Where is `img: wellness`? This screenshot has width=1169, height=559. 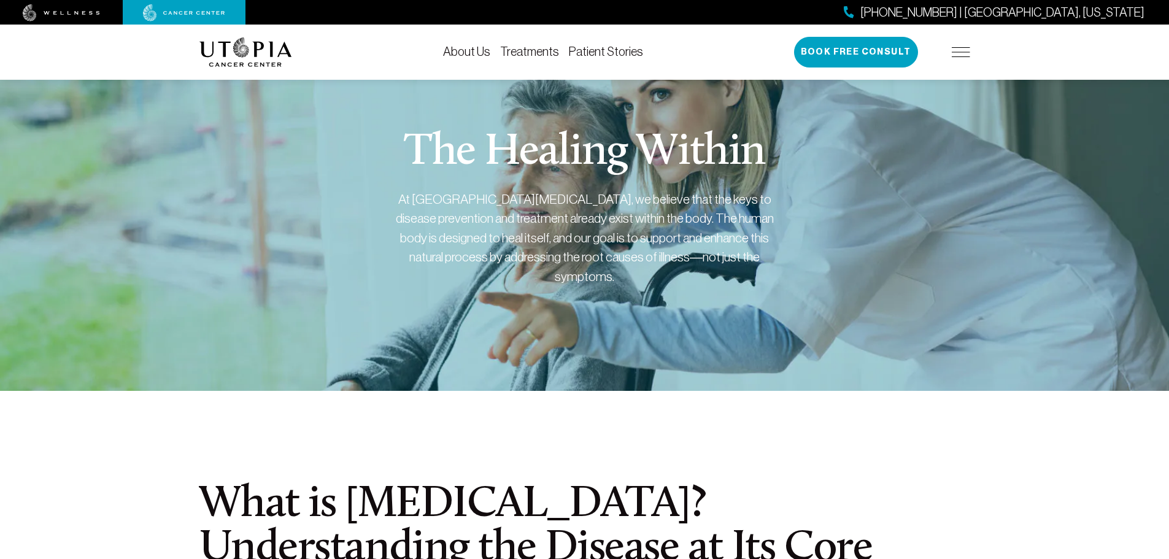
img: wellness is located at coordinates (61, 13).